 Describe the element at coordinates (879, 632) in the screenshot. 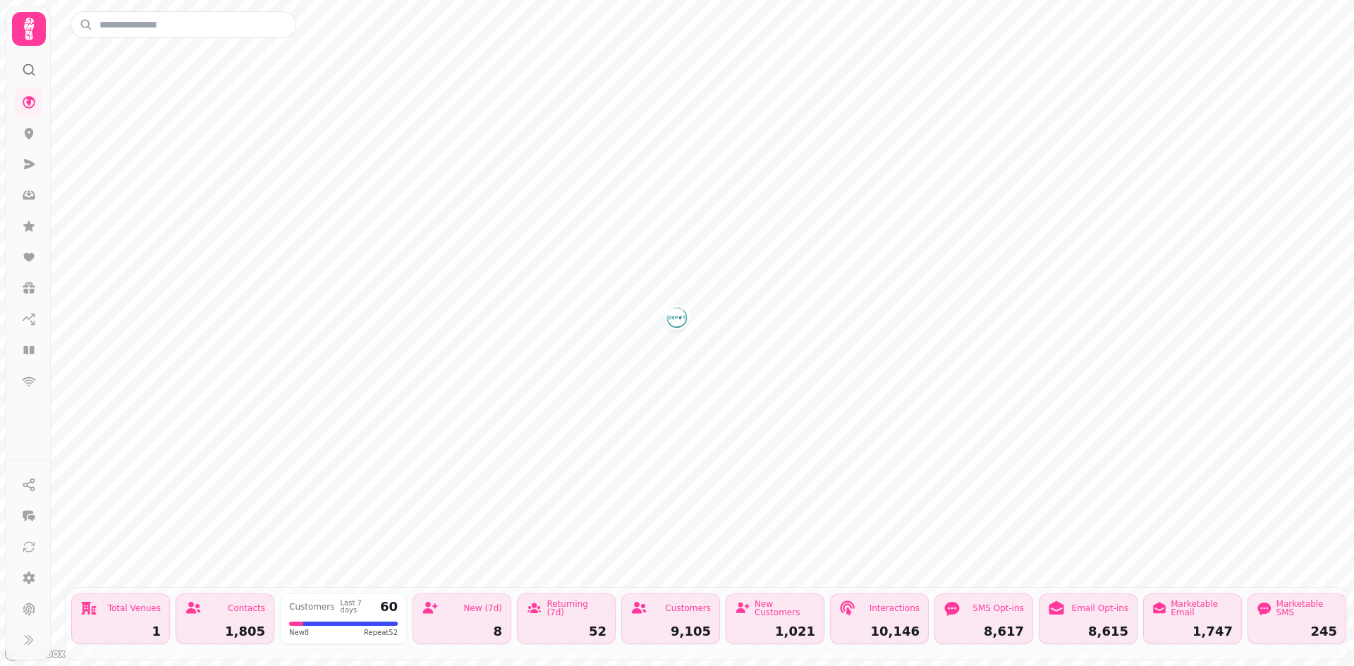

I see `div: 10,146` at that location.